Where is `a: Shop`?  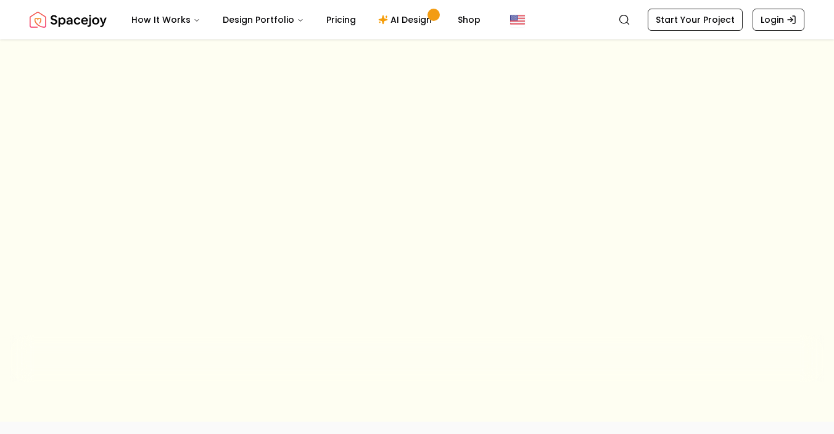 a: Shop is located at coordinates (469, 20).